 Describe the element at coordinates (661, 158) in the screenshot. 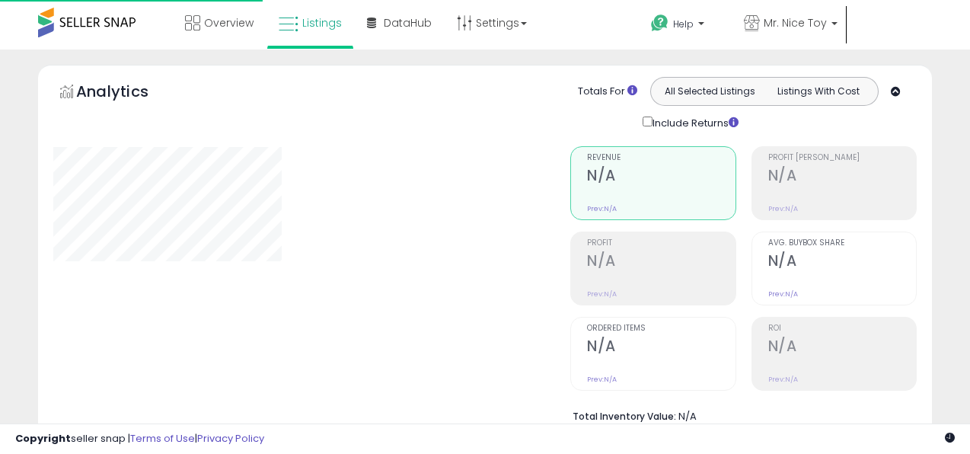

I see `span: Revenue` at that location.